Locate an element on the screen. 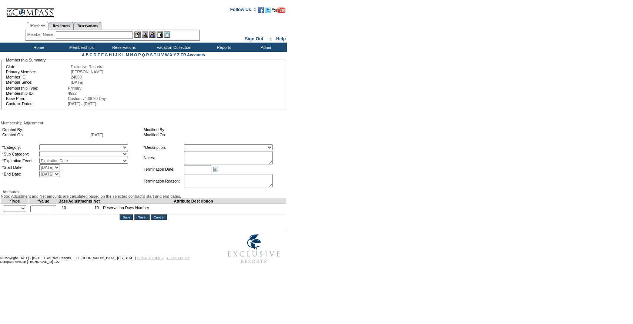 Image resolution: width=633 pixels, height=324 pixels. td: Admin is located at coordinates (265, 47).